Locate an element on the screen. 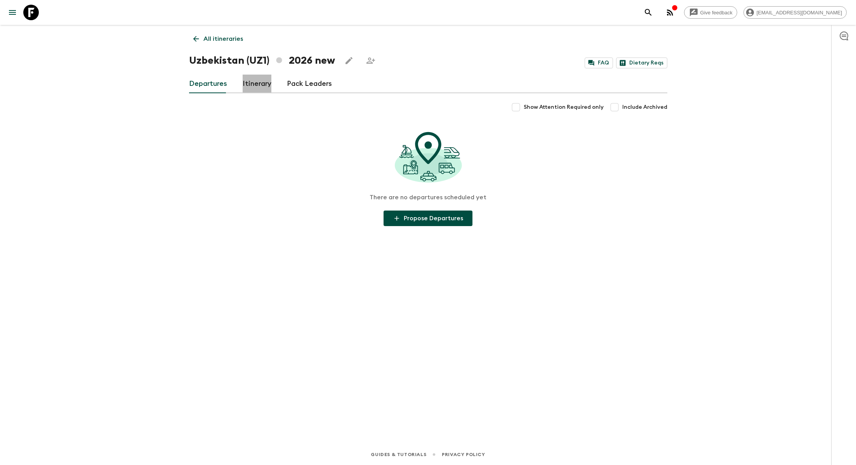 The image size is (856, 465). a: Give feedback is located at coordinates (710, 12).